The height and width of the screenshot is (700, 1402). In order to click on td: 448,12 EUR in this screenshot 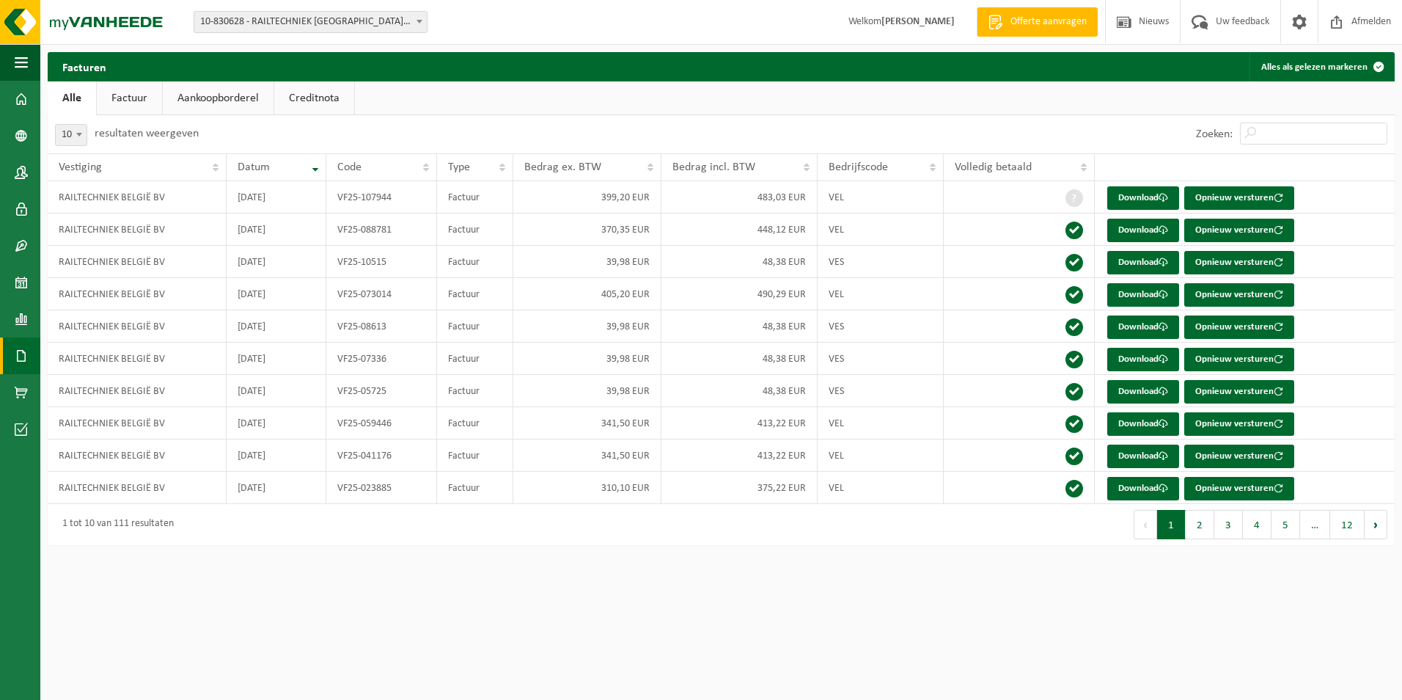, I will do `click(739, 230)`.